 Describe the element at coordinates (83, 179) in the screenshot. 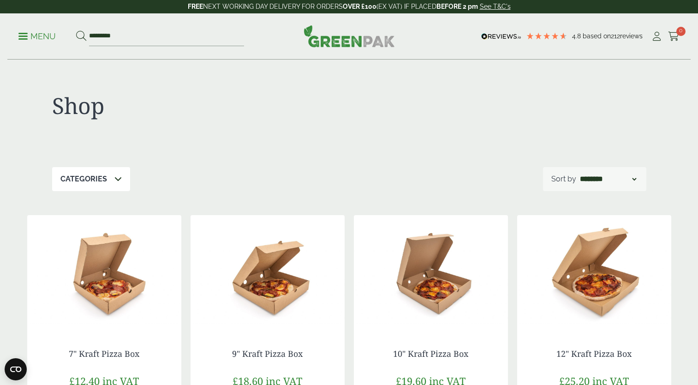

I see `p: Categories` at that location.